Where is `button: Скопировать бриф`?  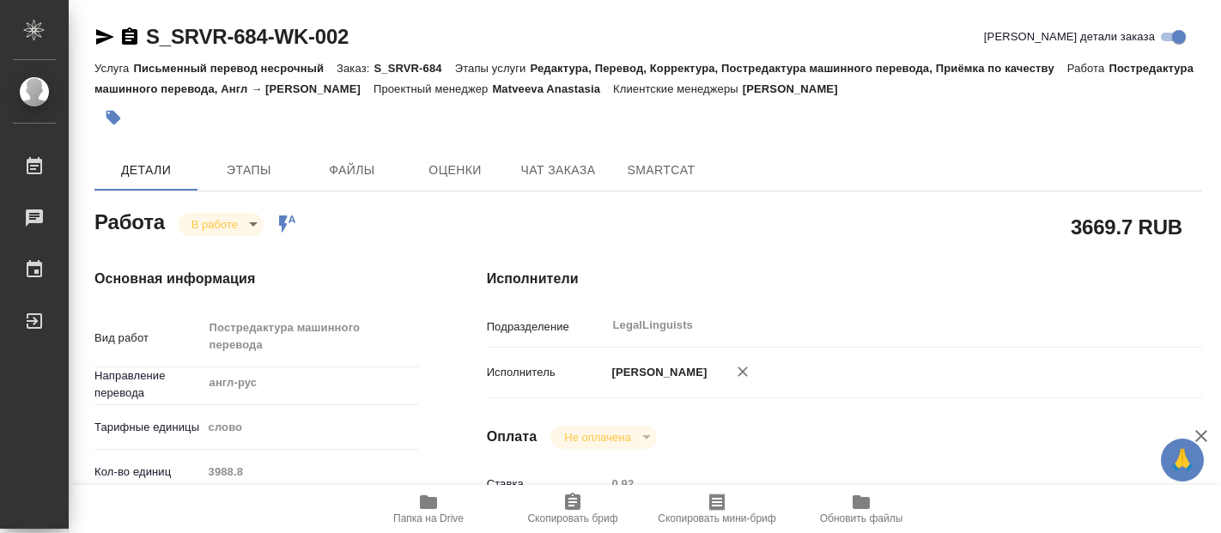
button: Скопировать бриф is located at coordinates (573, 509).